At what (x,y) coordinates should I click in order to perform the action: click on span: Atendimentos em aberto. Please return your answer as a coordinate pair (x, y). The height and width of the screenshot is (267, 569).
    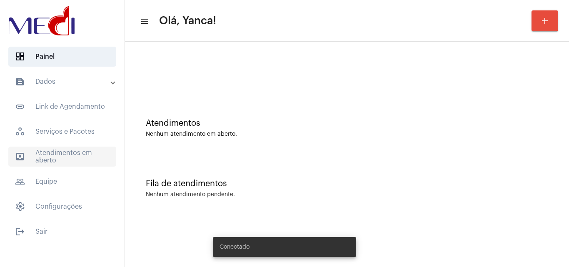
    Looking at the image, I should click on (62, 157).